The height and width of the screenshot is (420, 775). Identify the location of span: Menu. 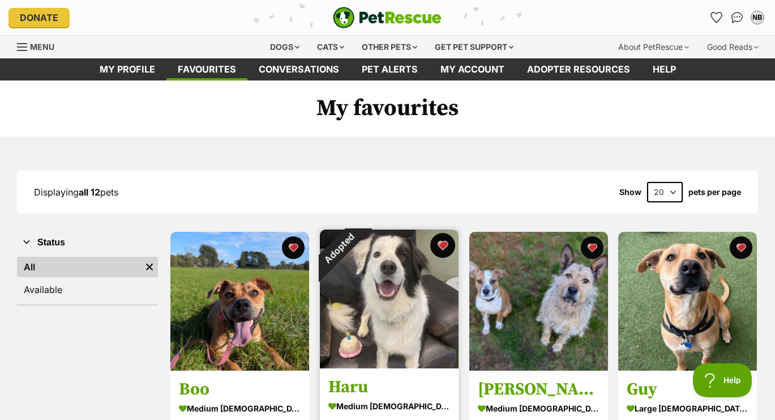
(42, 46).